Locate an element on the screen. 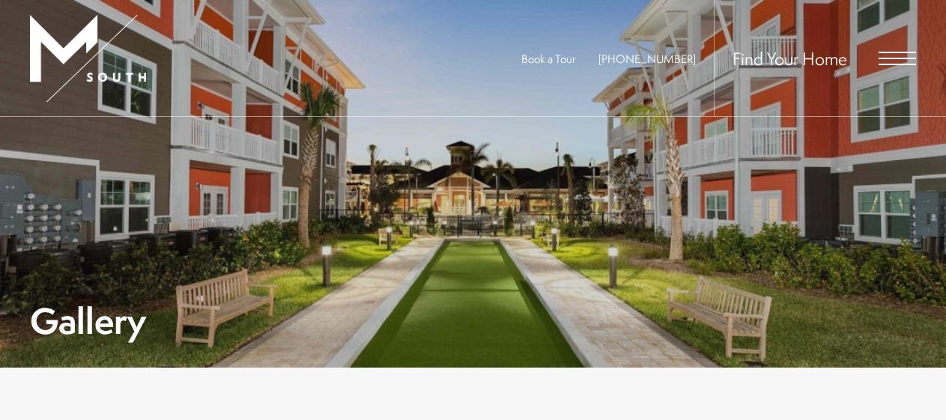  a: Book a Tour is located at coordinates (548, 58).